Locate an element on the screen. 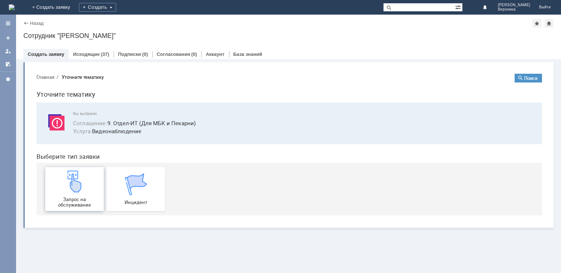 The width and height of the screenshot is (561, 273). img: get067d4ba7cf7247ad92597448b2db9300 is located at coordinates (105, 117).